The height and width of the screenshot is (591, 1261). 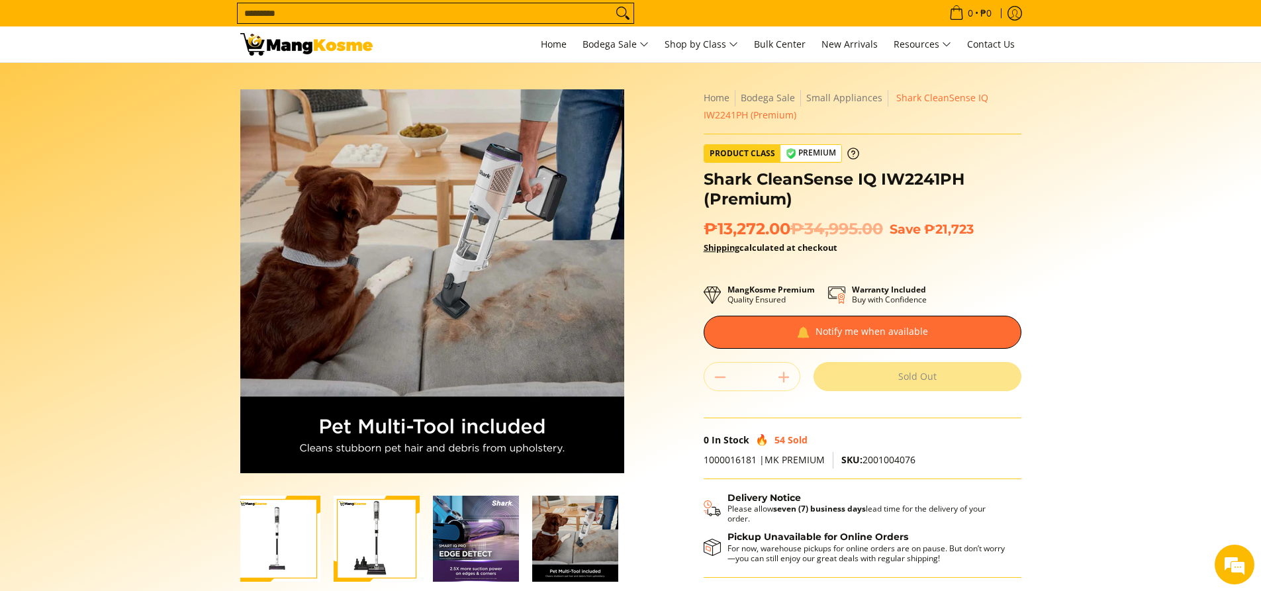 I want to click on span: Product Class, so click(x=742, y=154).